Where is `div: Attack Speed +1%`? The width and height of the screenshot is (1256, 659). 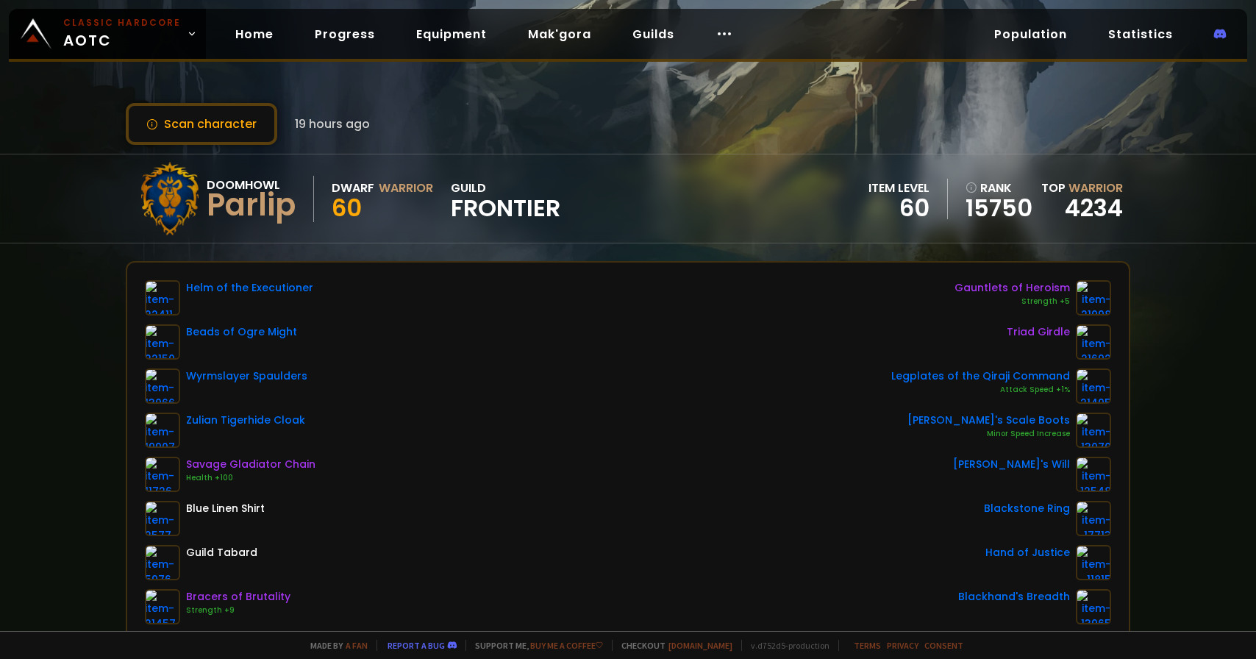 div: Attack Speed +1% is located at coordinates (980, 390).